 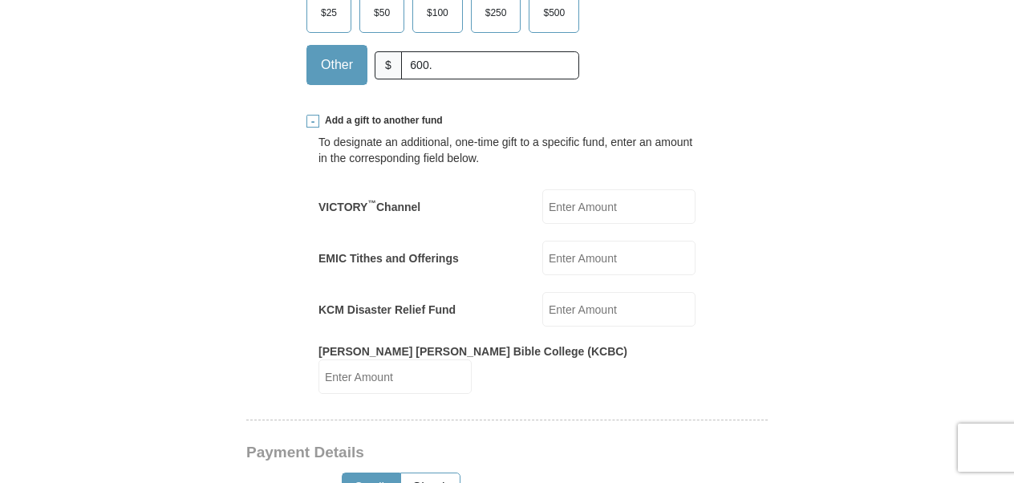 What do you see at coordinates (372, 203) in the screenshot?
I see `sup: ™` at bounding box center [372, 203].